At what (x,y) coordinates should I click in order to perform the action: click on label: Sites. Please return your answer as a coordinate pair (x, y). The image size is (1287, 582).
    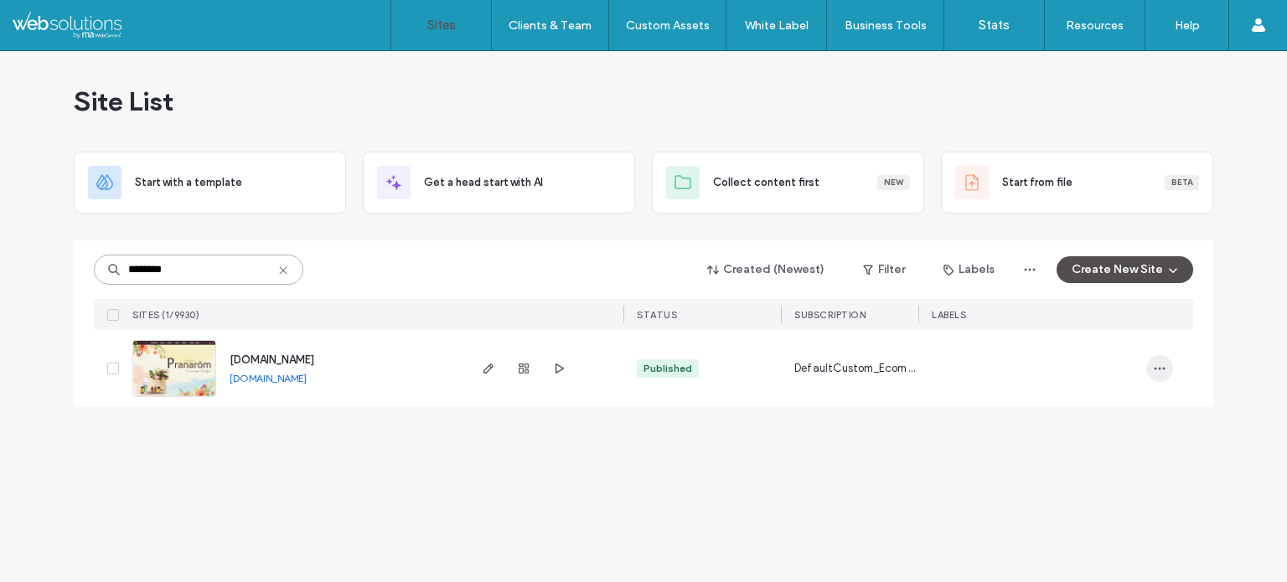
    Looking at the image, I should click on (442, 25).